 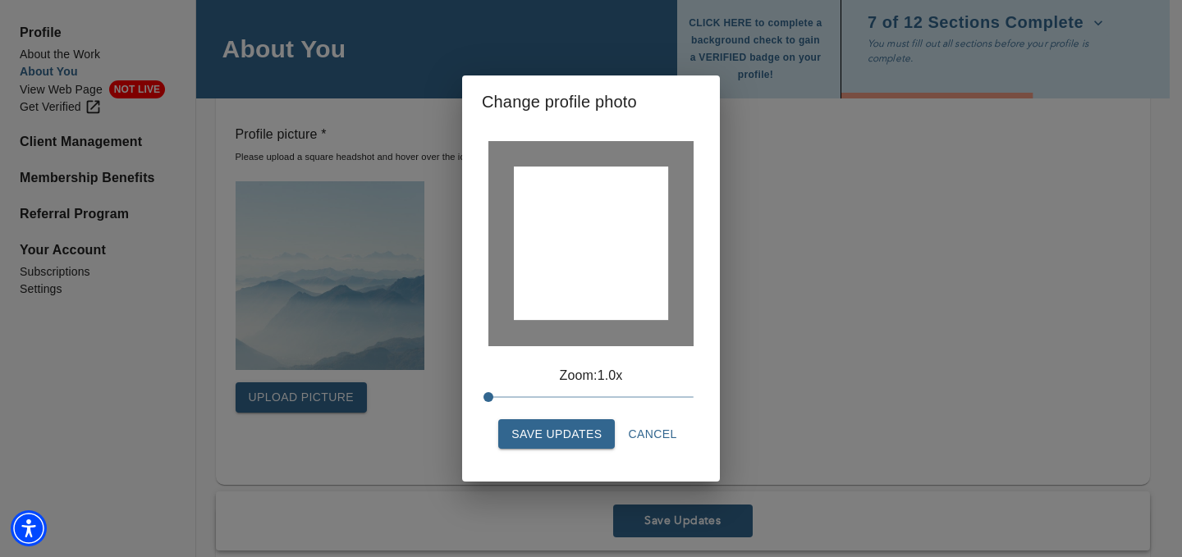 What do you see at coordinates (29, 528) in the screenshot?
I see `div: Accessibility Menu` at bounding box center [29, 528].